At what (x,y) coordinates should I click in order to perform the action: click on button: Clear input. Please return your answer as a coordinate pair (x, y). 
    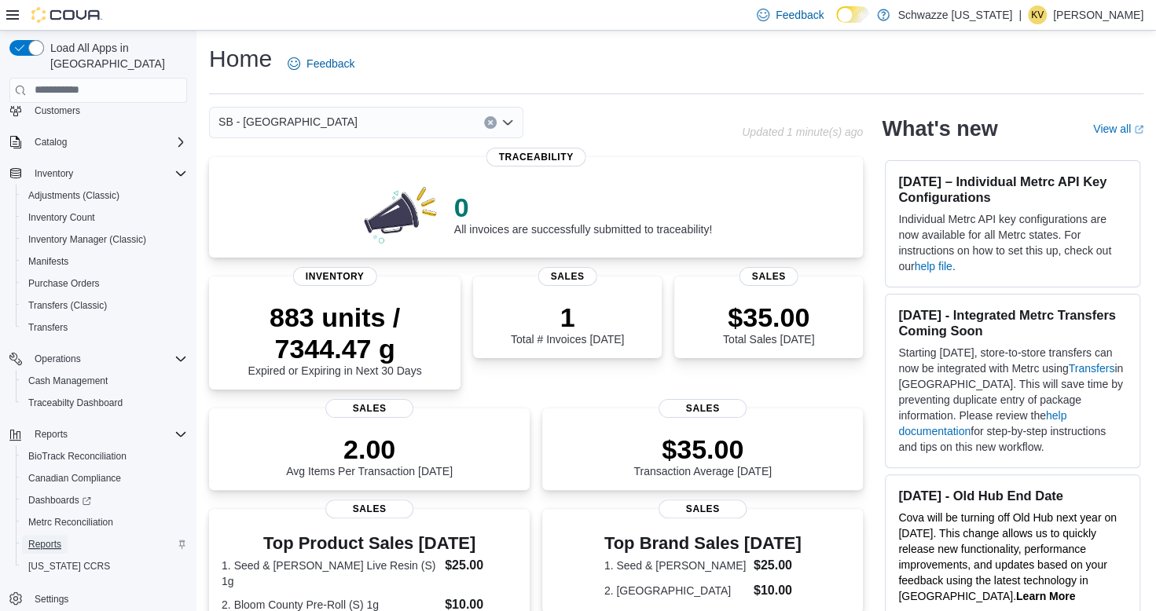
    Looking at the image, I should click on (490, 123).